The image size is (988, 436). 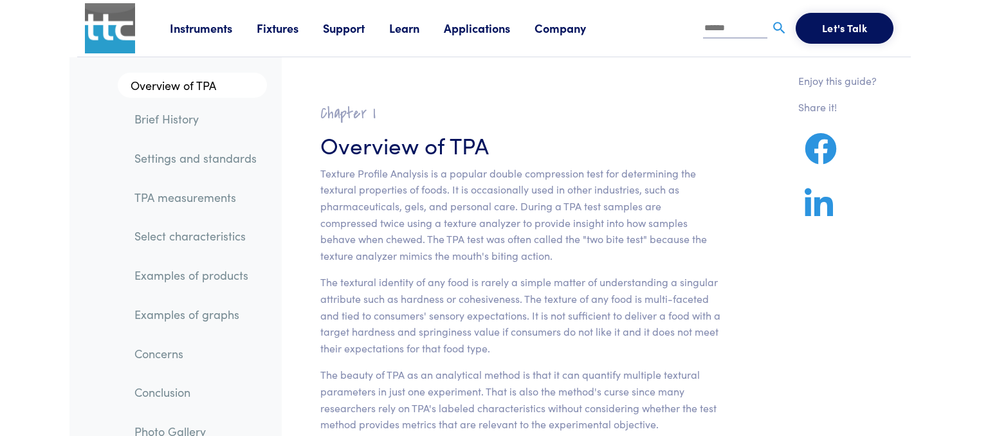 I want to click on p: Share it!, so click(x=837, y=107).